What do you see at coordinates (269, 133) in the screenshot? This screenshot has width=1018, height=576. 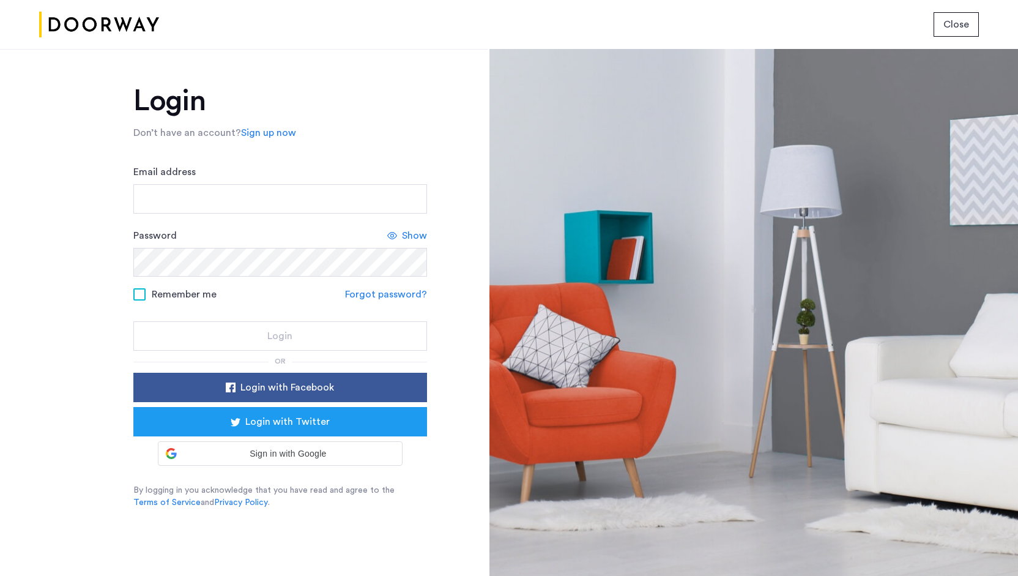 I see `a: Sign up now` at bounding box center [269, 133].